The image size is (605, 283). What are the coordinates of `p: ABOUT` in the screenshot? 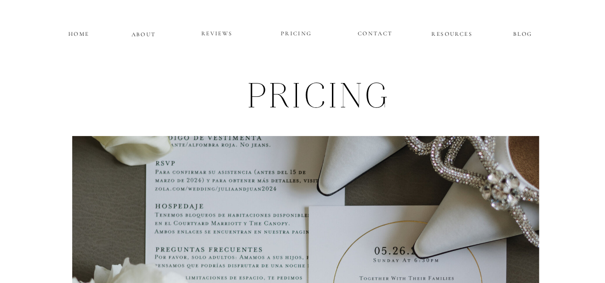 It's located at (144, 33).